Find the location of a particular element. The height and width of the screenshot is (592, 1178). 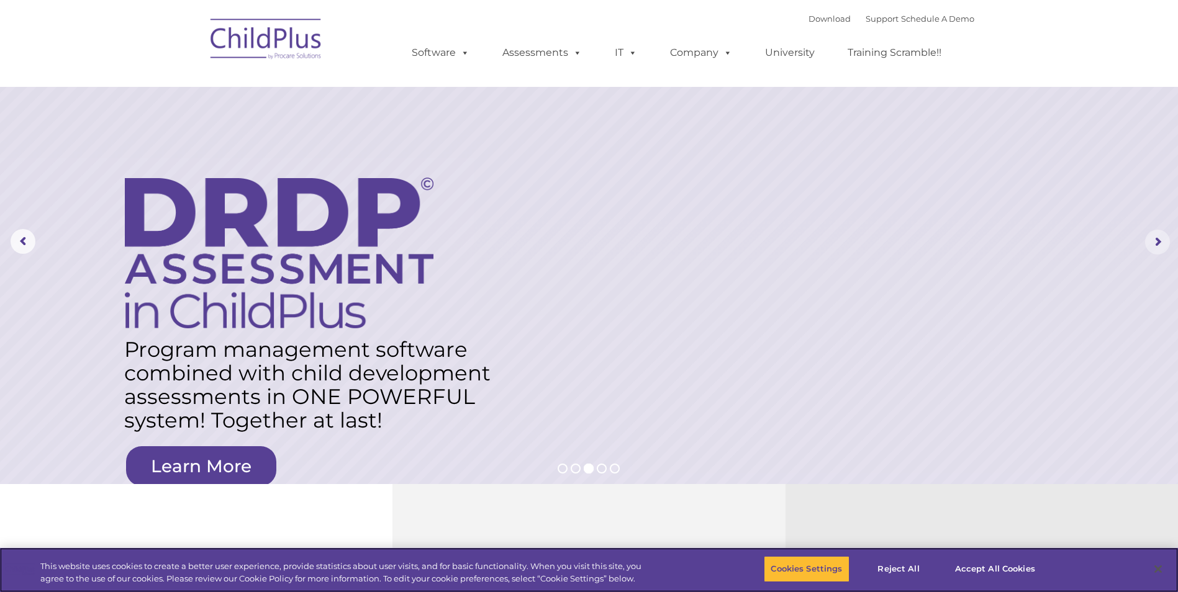

a: Support is located at coordinates (882, 19).